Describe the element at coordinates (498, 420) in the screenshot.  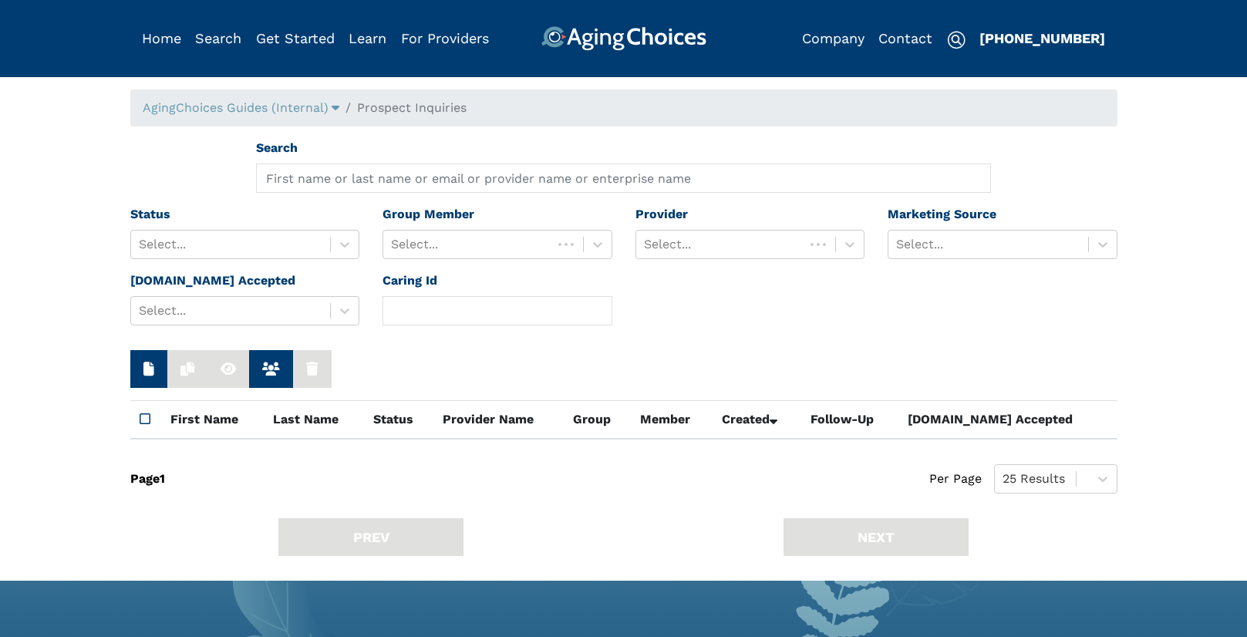
I see `th: Provider Name` at that location.